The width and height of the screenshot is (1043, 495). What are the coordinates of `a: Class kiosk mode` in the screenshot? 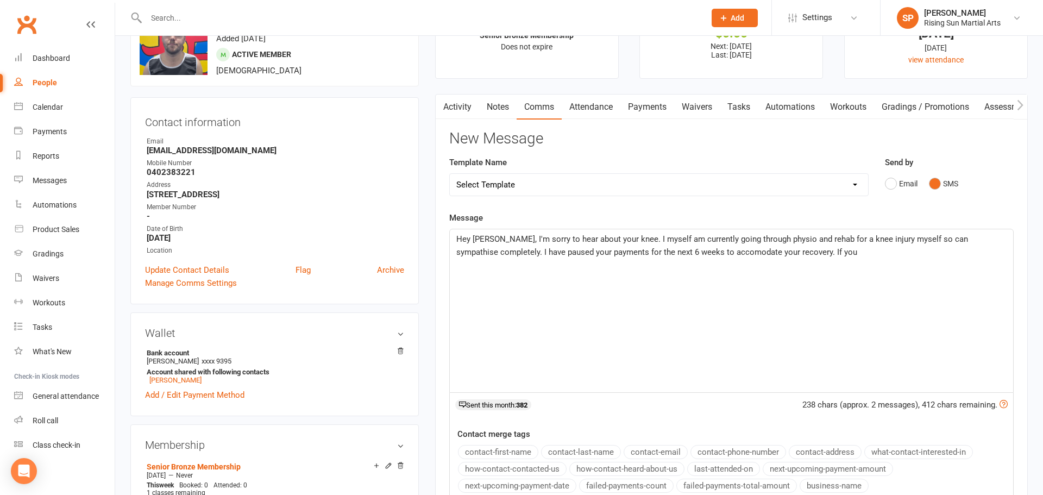 It's located at (64, 445).